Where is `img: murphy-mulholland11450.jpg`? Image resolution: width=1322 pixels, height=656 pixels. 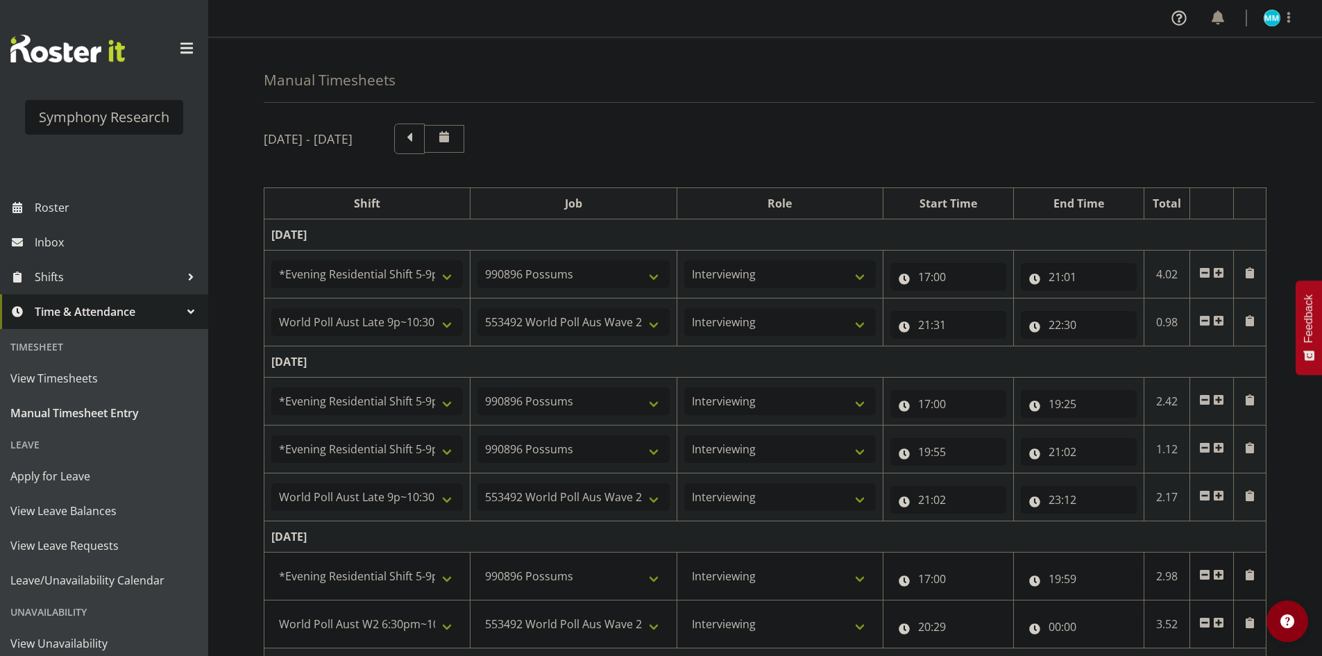 img: murphy-mulholland11450.jpg is located at coordinates (1272, 18).